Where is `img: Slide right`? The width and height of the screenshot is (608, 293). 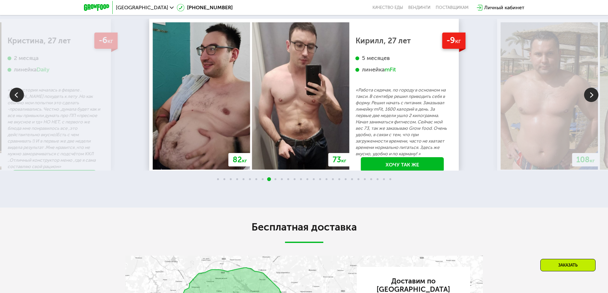 img: Slide right is located at coordinates (591, 95).